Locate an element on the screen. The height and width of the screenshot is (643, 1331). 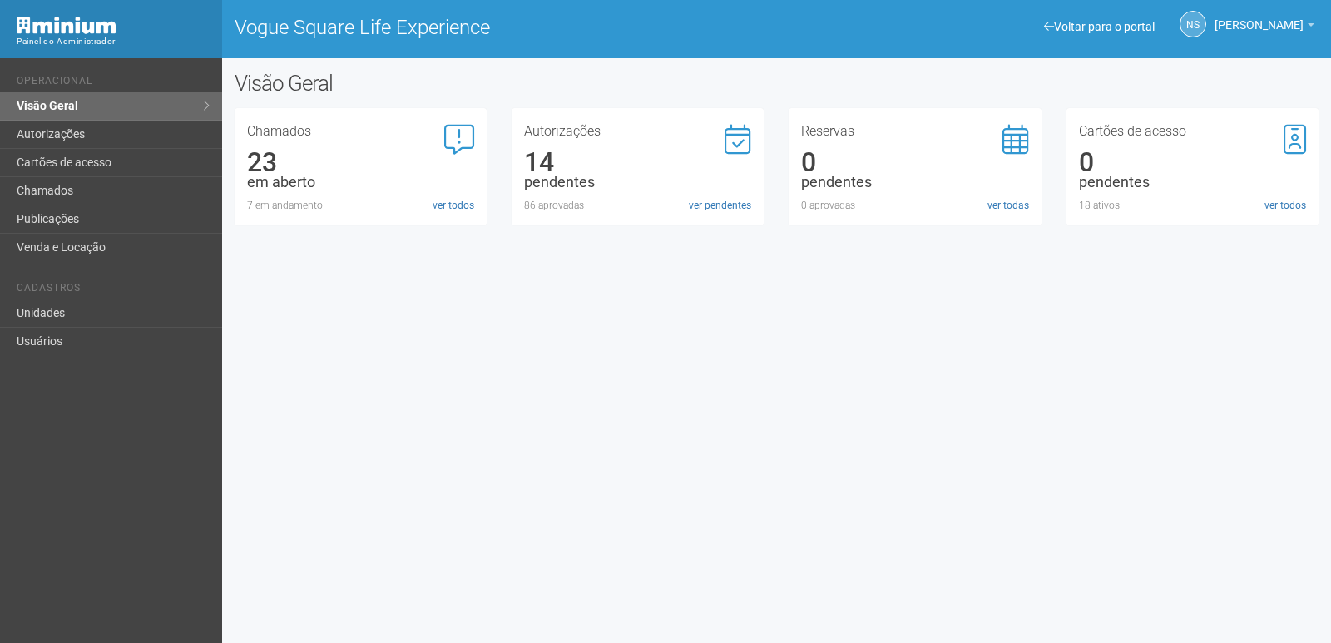
a: Voltar para o portal is located at coordinates (1099, 27).